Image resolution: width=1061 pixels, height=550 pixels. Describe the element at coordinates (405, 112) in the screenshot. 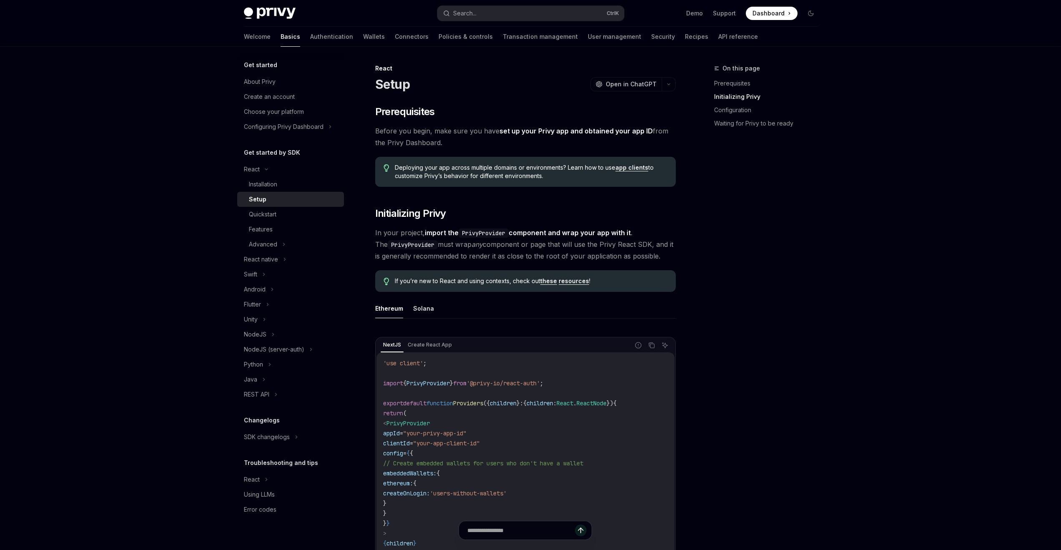

I see `span: Prerequisites` at that location.